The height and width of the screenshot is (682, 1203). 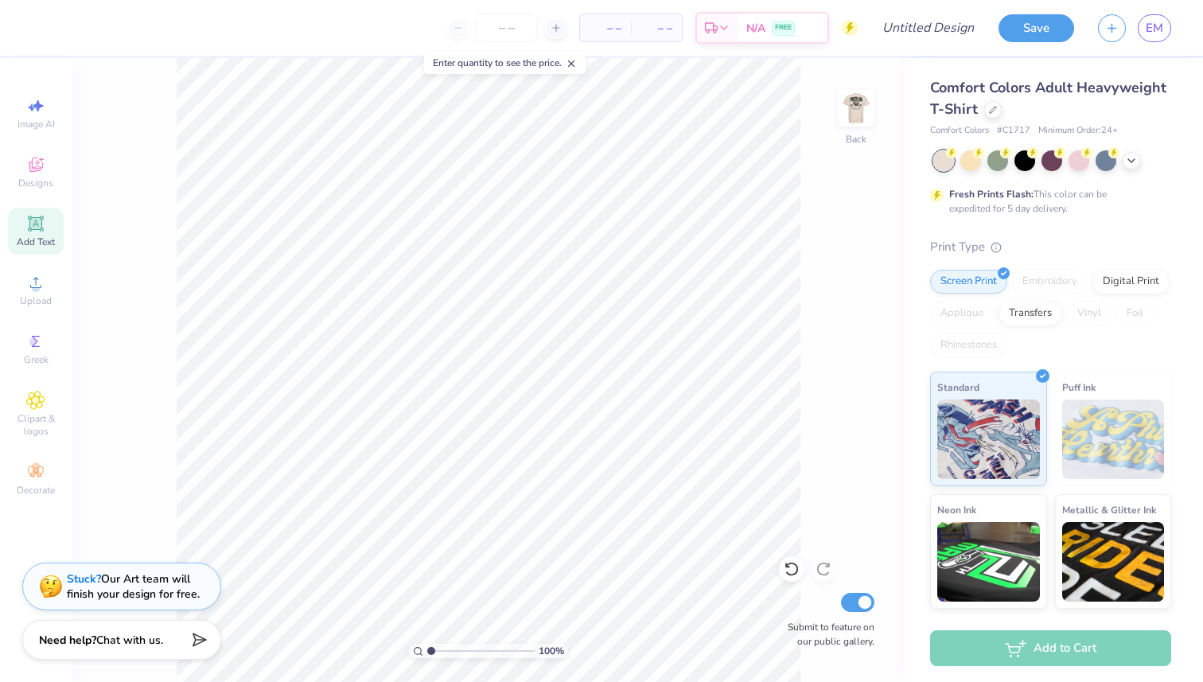 What do you see at coordinates (36, 183) in the screenshot?
I see `span: Designs` at bounding box center [36, 183].